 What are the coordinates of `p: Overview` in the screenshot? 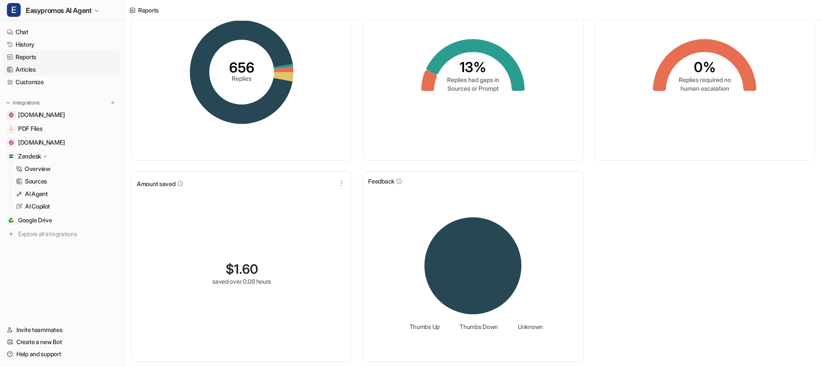 It's located at (38, 169).